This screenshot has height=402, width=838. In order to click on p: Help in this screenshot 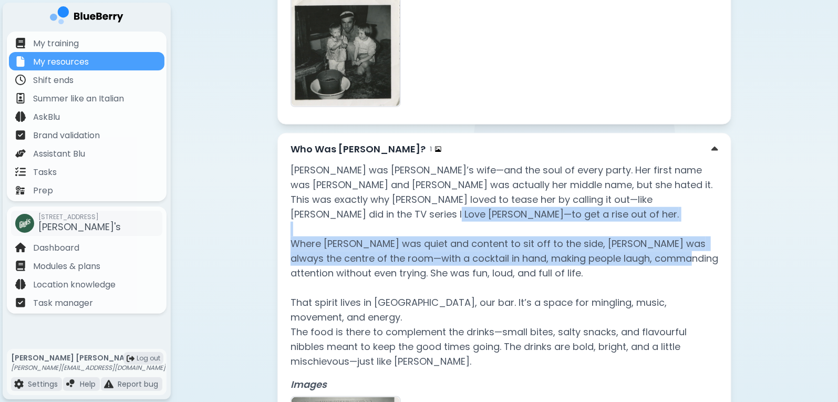, I will do `click(88, 384)`.